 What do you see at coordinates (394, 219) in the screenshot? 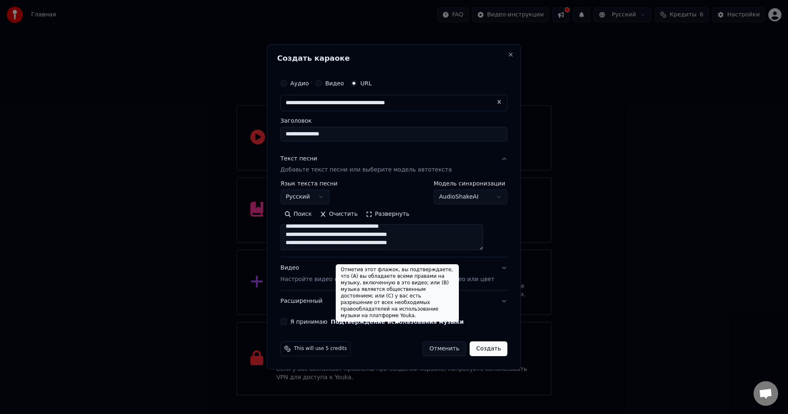
I see `div: Текст песниДобавьте текст песни или выберите модель автотекста` at bounding box center [394, 219].